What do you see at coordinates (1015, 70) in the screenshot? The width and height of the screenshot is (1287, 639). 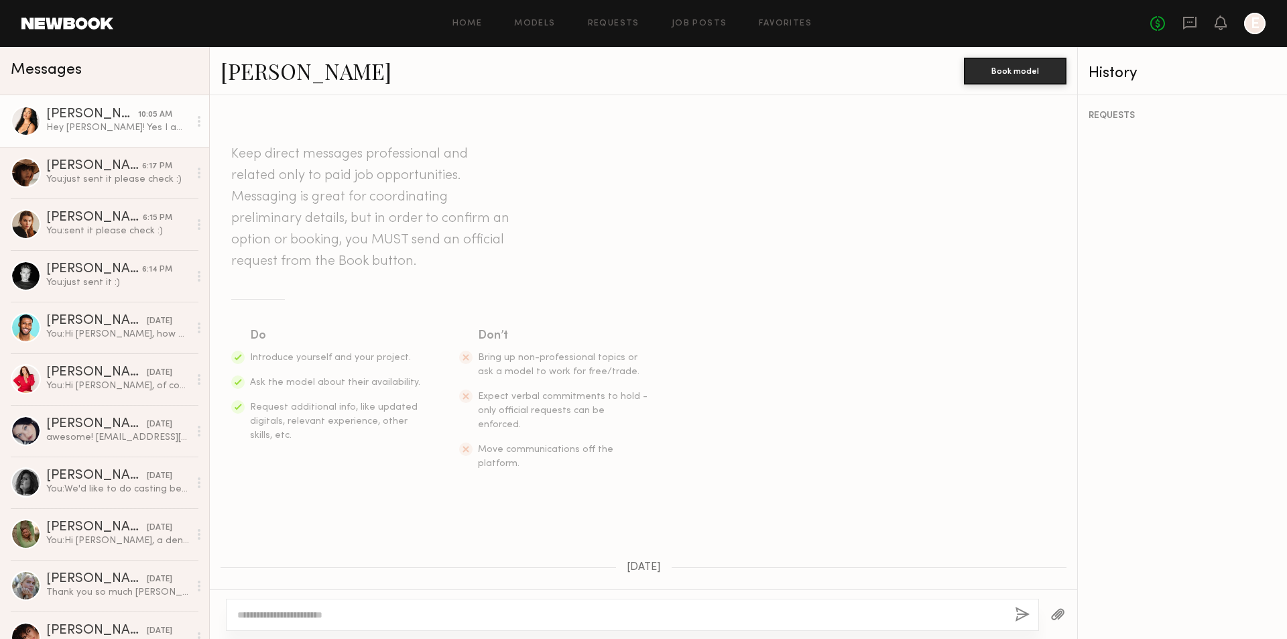 I see `a: Book model` at bounding box center [1015, 70].